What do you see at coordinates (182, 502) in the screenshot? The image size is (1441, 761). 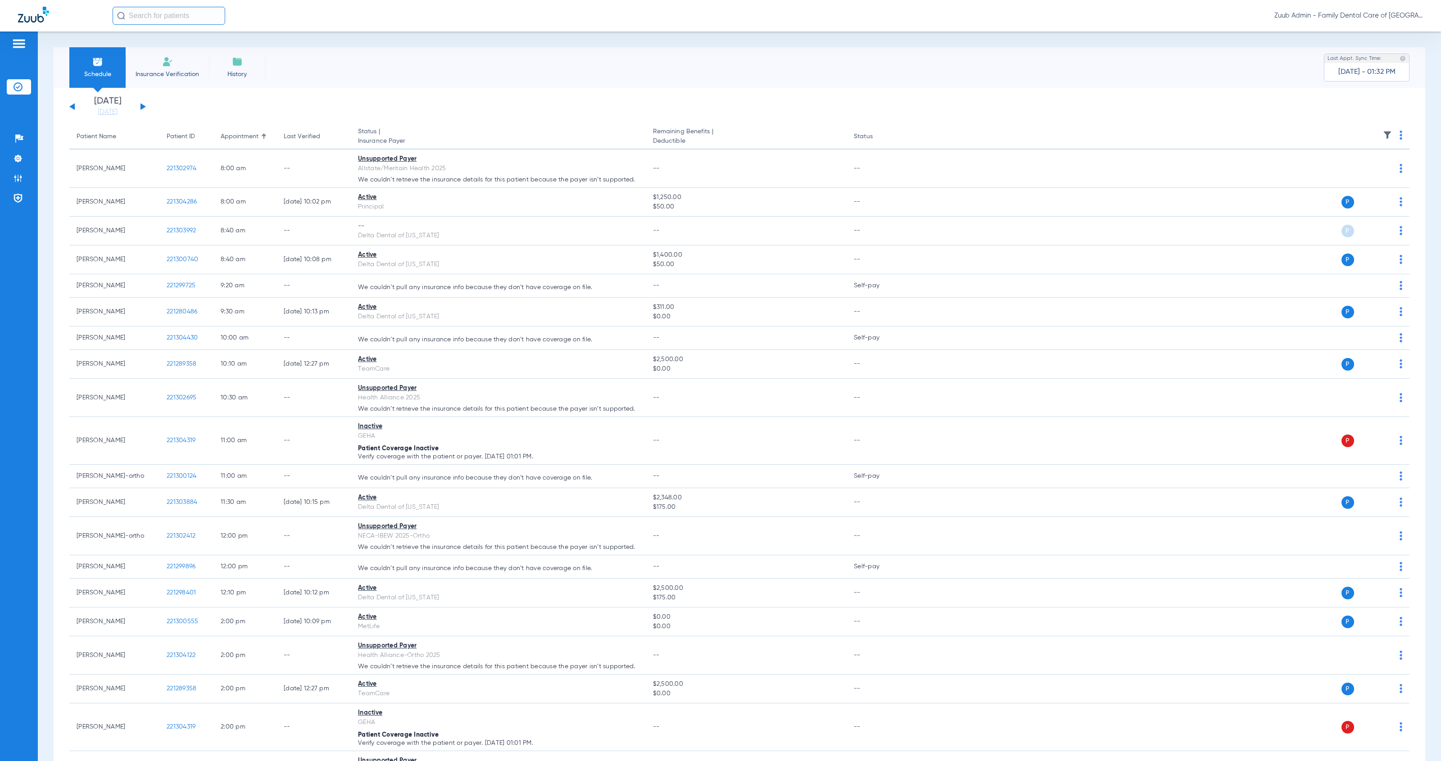 I see `span: 221303884` at bounding box center [182, 502].